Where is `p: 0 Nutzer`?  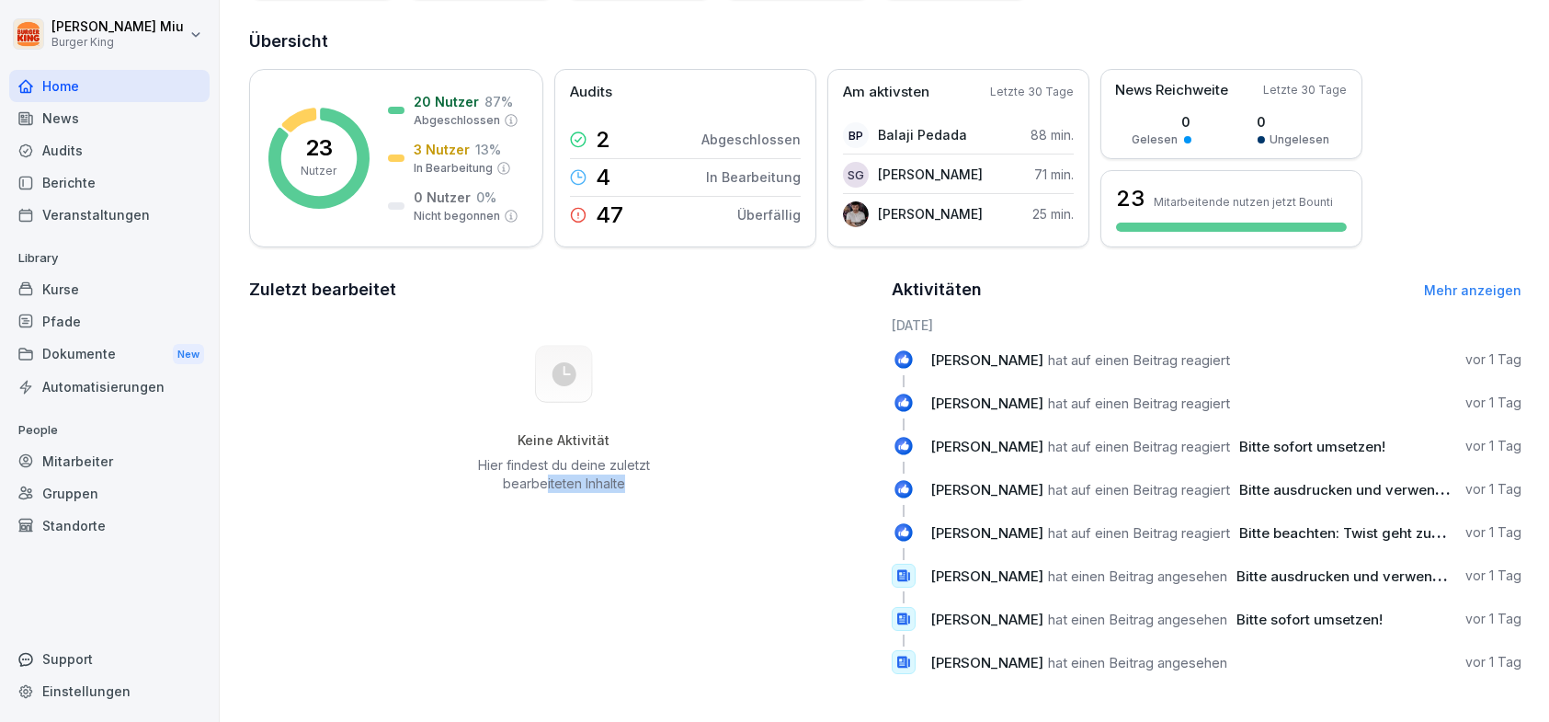
p: 0 Nutzer is located at coordinates (442, 197).